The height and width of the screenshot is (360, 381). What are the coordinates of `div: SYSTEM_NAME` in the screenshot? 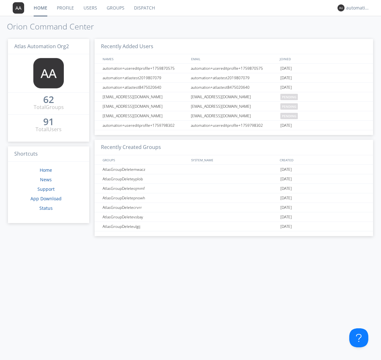 It's located at (233, 160).